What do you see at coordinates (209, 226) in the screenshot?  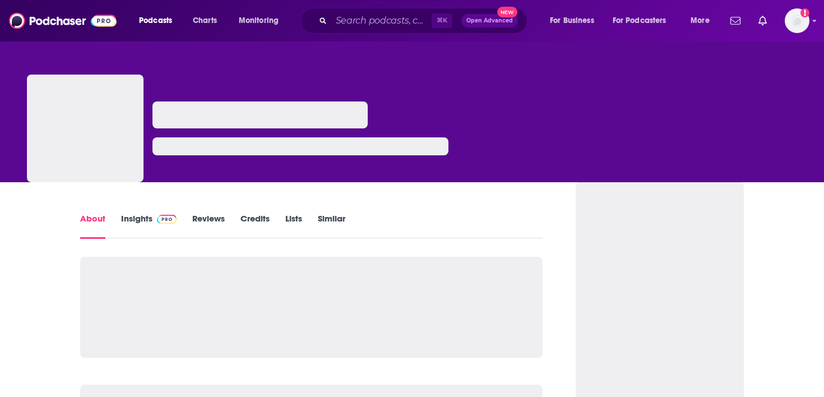 I see `a: Reviews` at bounding box center [209, 226].